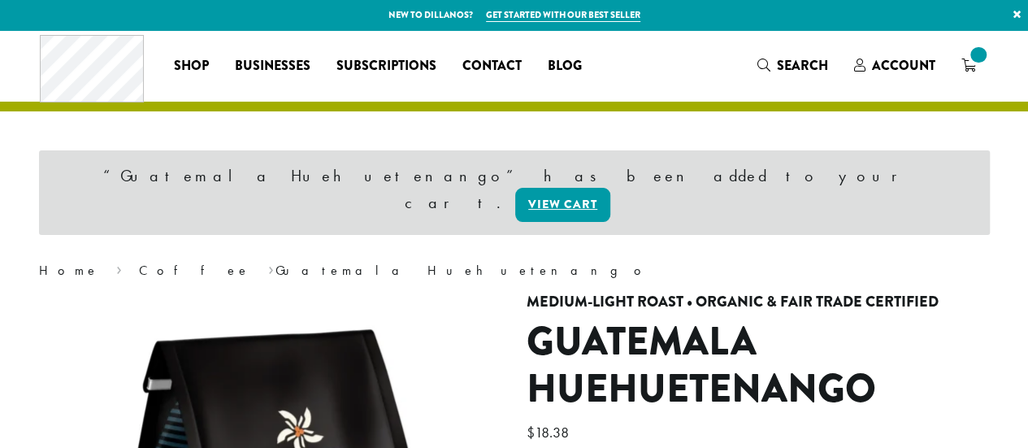 This screenshot has width=1028, height=448. I want to click on a: View cart, so click(562, 205).